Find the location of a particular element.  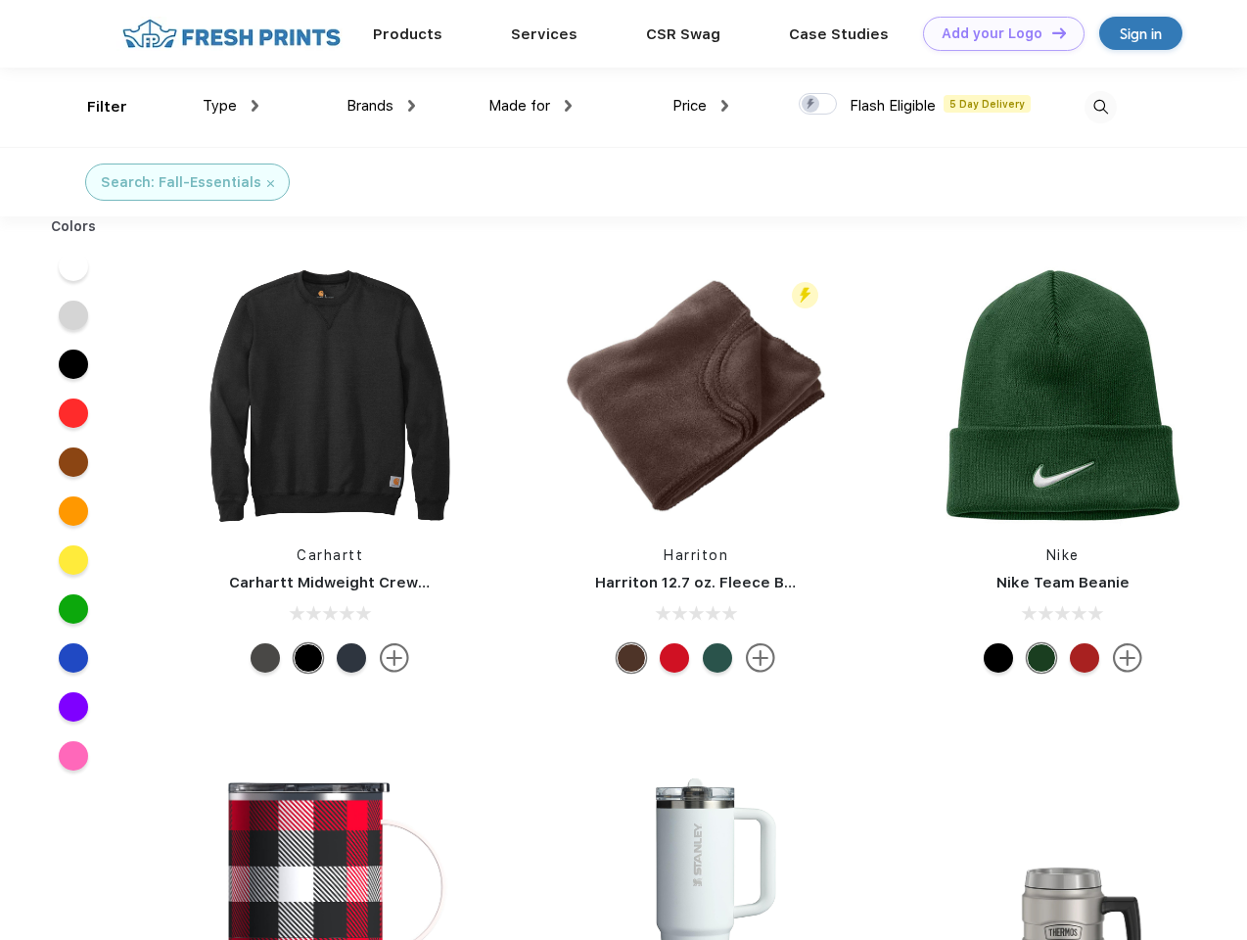

span: Brands is located at coordinates (370, 106).